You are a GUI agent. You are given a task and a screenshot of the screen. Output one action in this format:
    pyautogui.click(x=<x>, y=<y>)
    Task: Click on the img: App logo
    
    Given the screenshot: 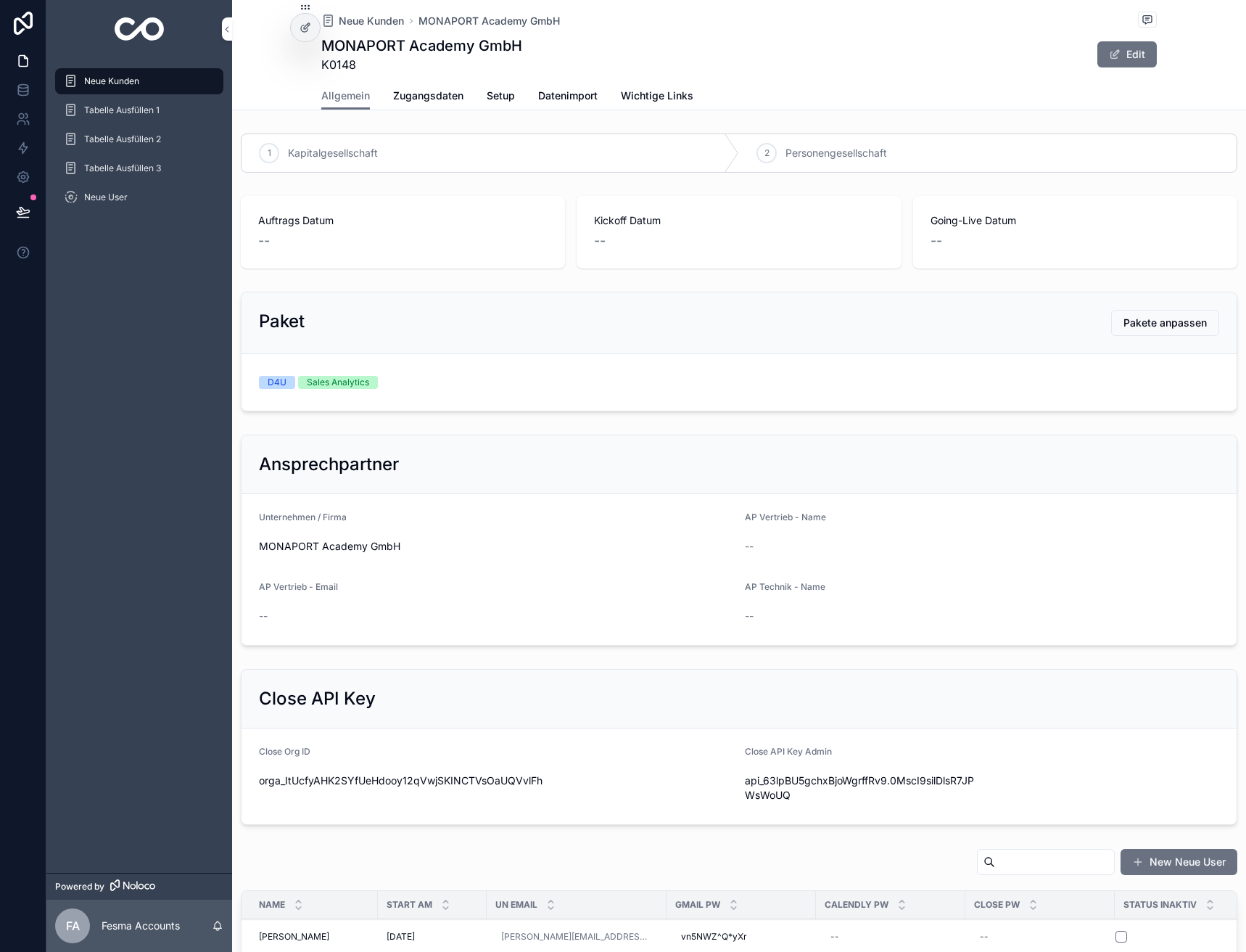 What is the action you would take?
    pyautogui.click(x=139, y=29)
    